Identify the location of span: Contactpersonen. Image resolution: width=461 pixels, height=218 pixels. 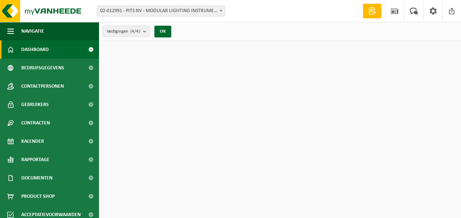
(42, 86).